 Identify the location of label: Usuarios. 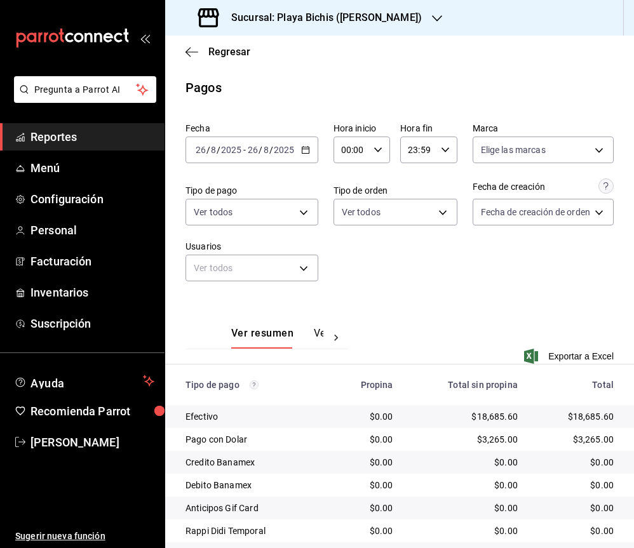
(251, 246).